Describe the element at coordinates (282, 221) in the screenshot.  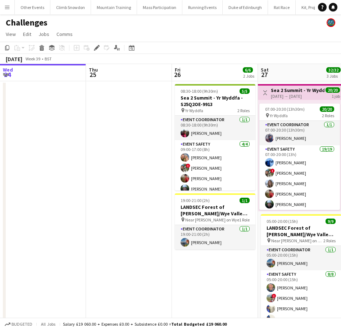
I see `span: 05:00-20:00 (15h)` at that location.